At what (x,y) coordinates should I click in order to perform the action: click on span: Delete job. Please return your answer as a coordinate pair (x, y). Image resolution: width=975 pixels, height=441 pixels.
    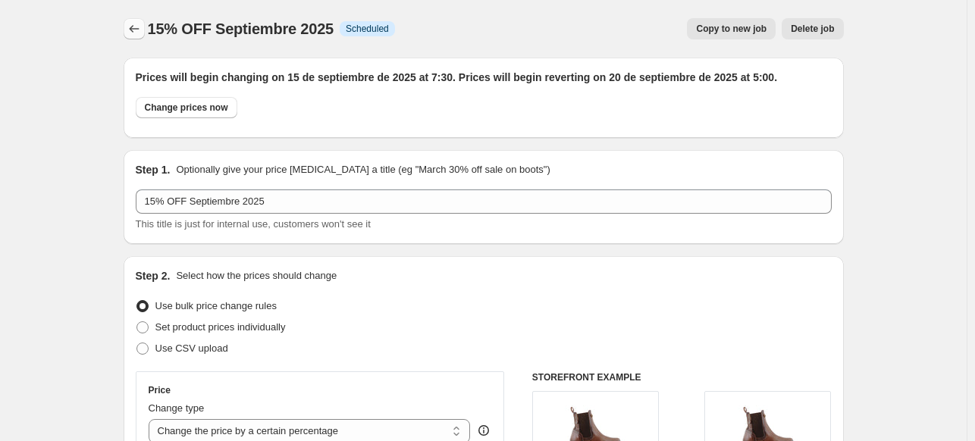
    Looking at the image, I should click on (812, 29).